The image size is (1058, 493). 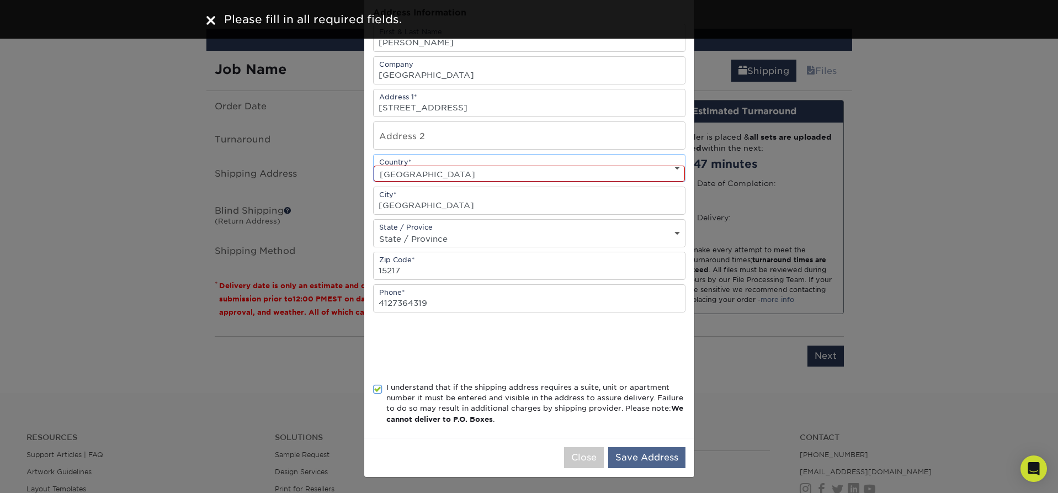 I want to click on div: I understand that if the shipping address requires a suite, unit or apartment number it must be e..., so click(x=536, y=403).